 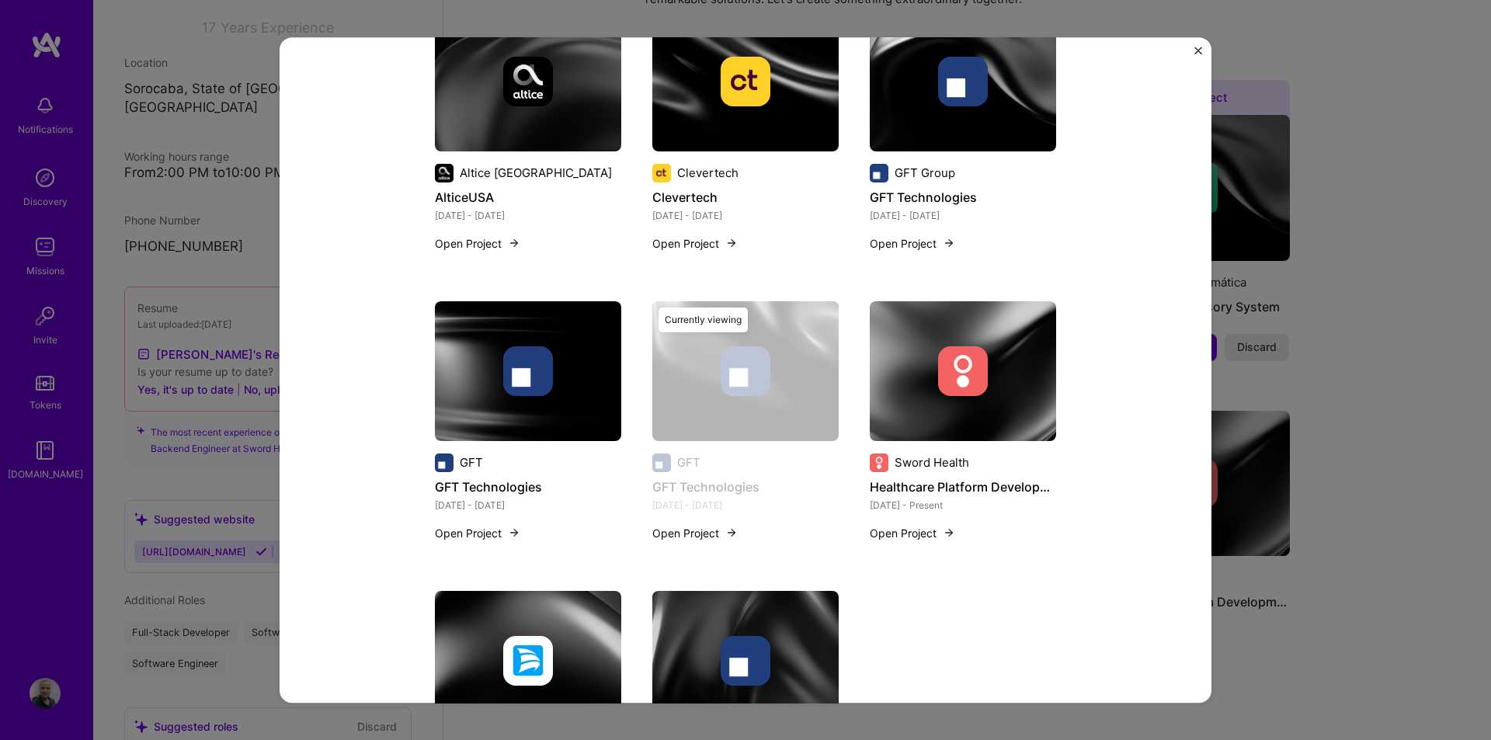 What do you see at coordinates (471, 463) in the screenshot?
I see `div: GFT` at bounding box center [471, 463].